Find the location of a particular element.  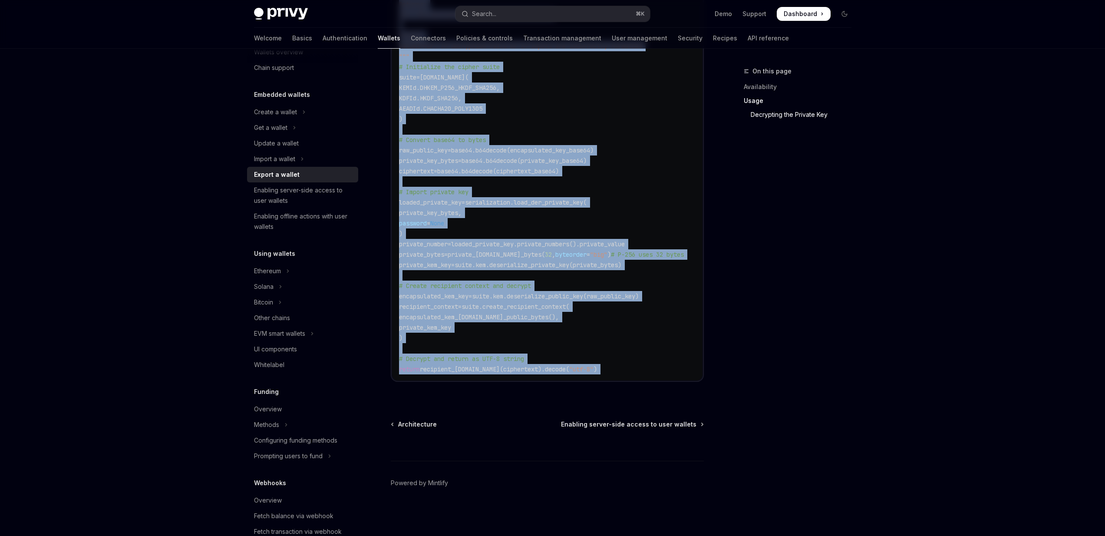

span: return is located at coordinates (409, 369).